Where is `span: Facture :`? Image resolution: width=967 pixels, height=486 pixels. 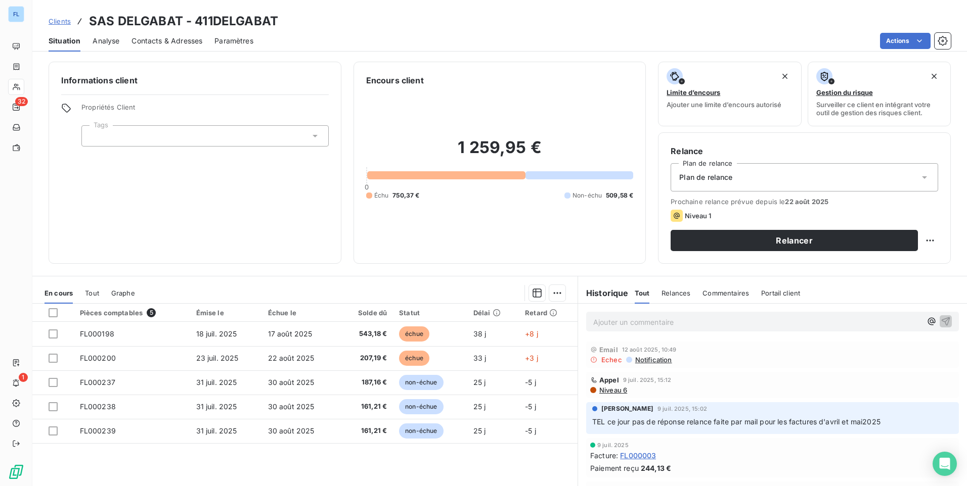 span: Facture : is located at coordinates (604, 456).